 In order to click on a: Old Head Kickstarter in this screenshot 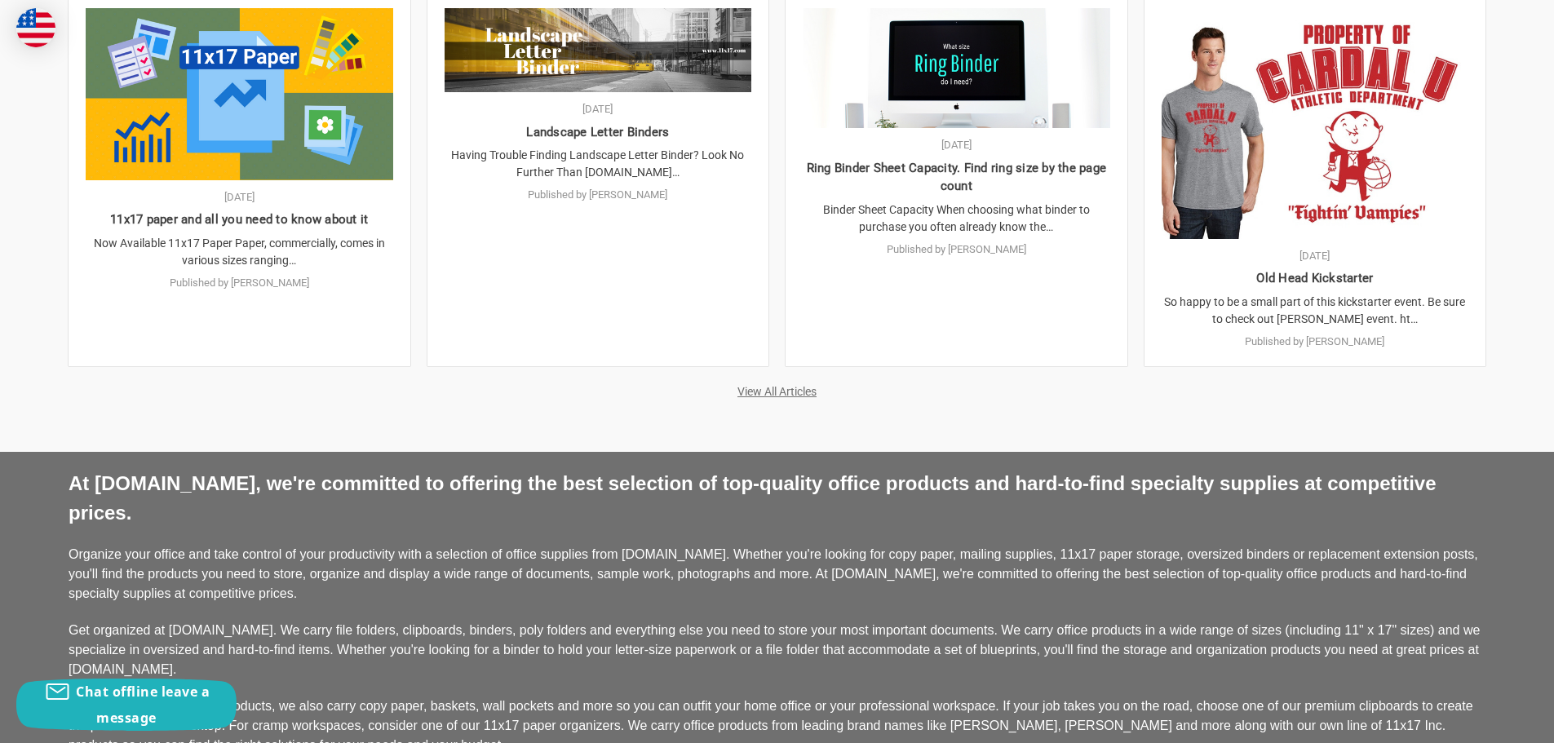, I will do `click(1314, 278)`.